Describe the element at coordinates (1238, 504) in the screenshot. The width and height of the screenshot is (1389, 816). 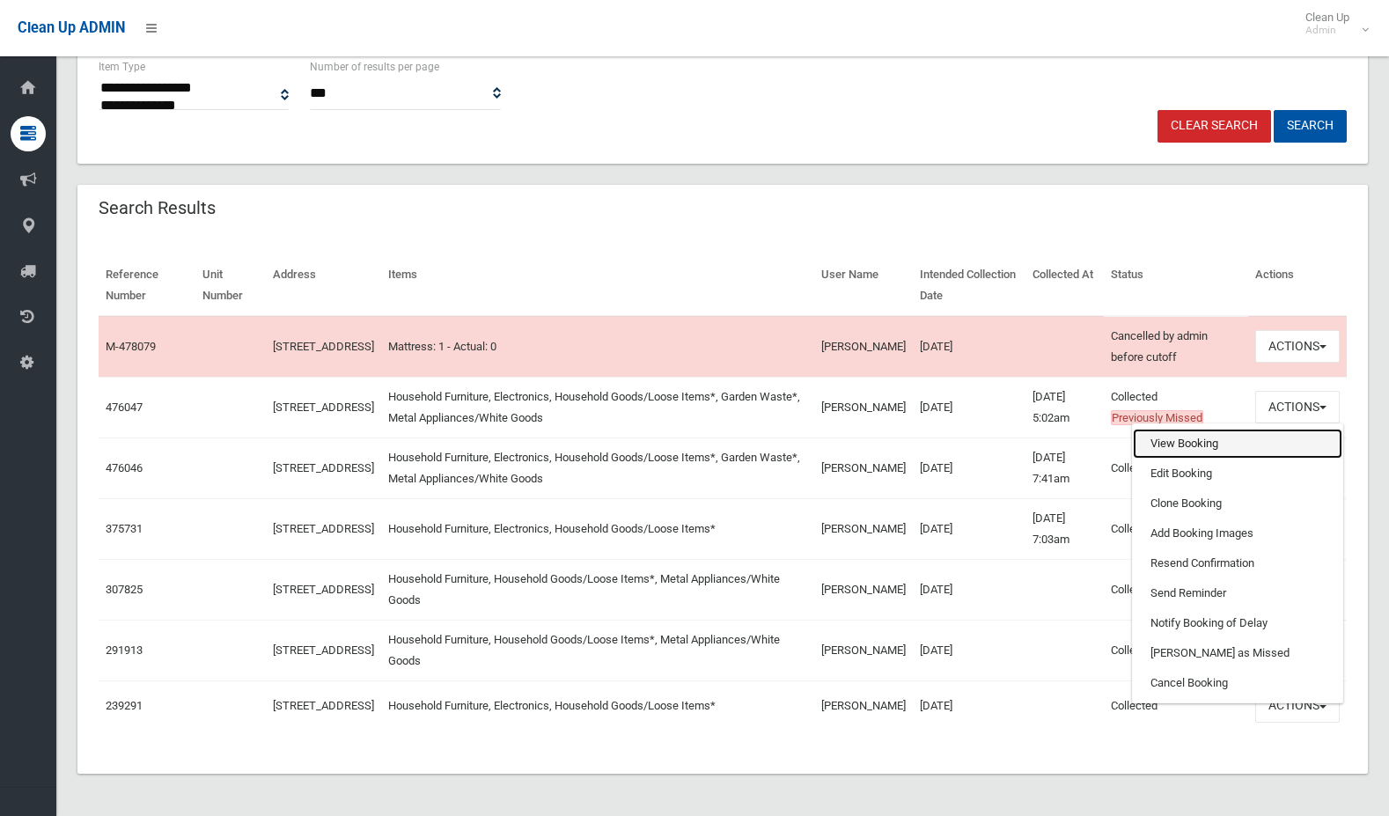
I see `a: Clone Booking` at that location.